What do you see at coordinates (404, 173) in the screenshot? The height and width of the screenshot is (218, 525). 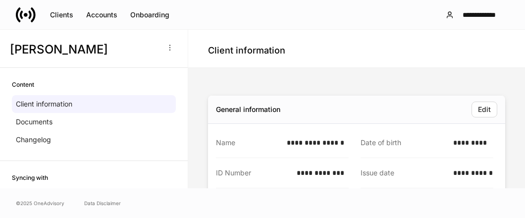 I see `div: Issue date` at bounding box center [404, 173].